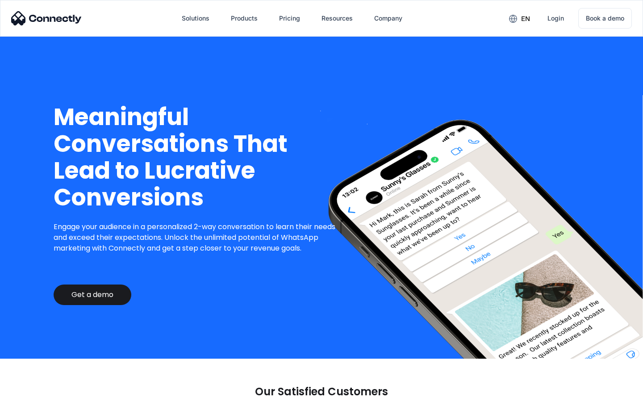  What do you see at coordinates (92, 295) in the screenshot?
I see `a: Get a demo` at bounding box center [92, 295].